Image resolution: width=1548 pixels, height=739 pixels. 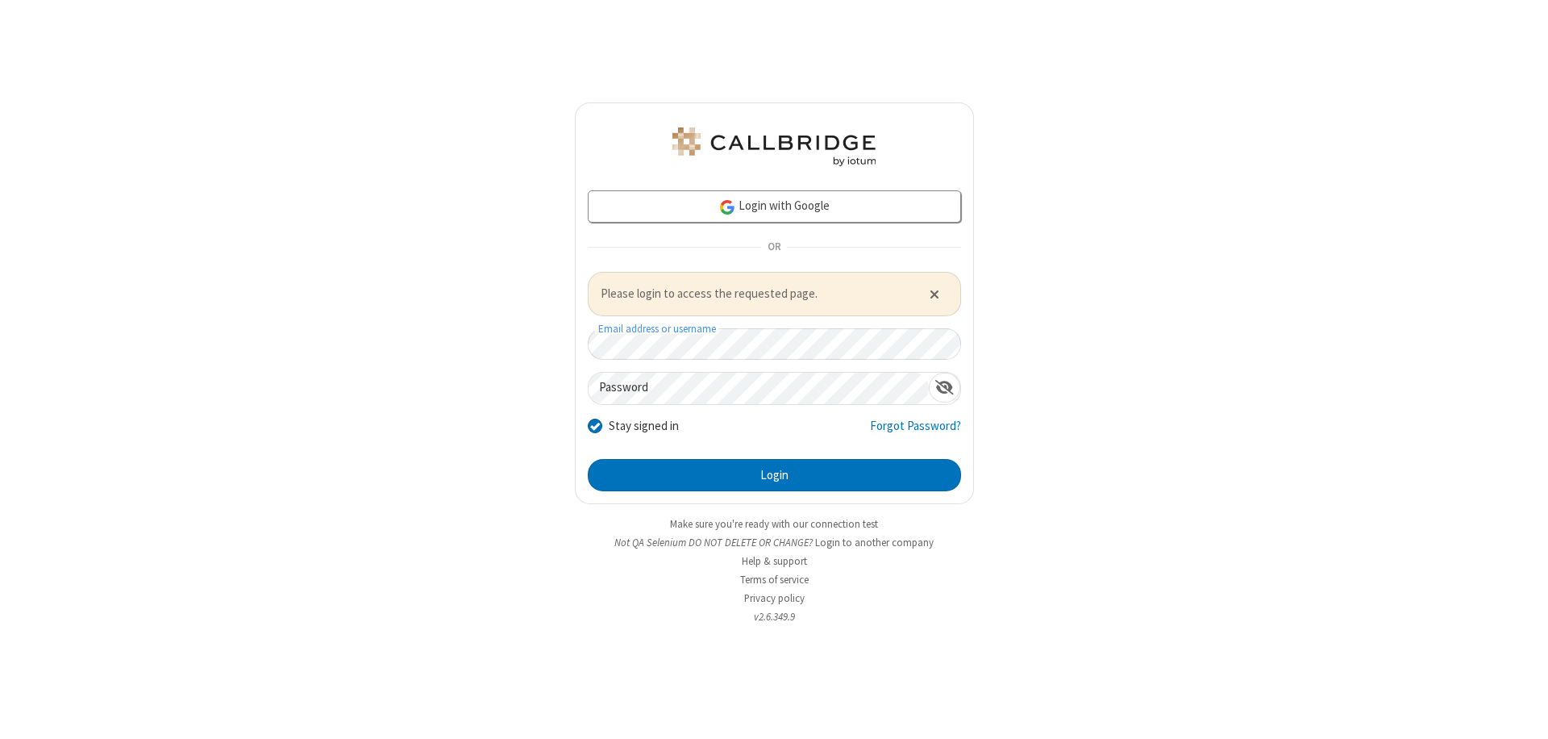 I want to click on img: google-icon.png, so click(x=727, y=207).